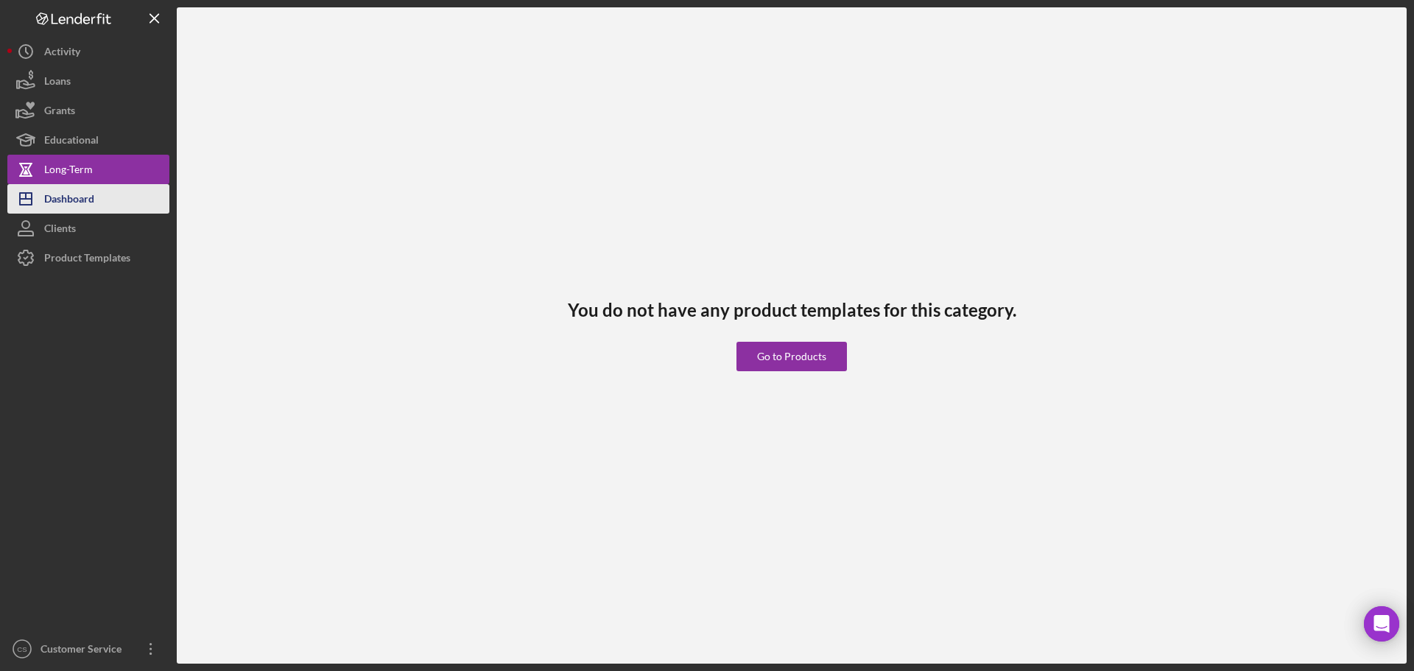 The height and width of the screenshot is (671, 1414). What do you see at coordinates (21, 649) in the screenshot?
I see `text: CS` at bounding box center [21, 649].